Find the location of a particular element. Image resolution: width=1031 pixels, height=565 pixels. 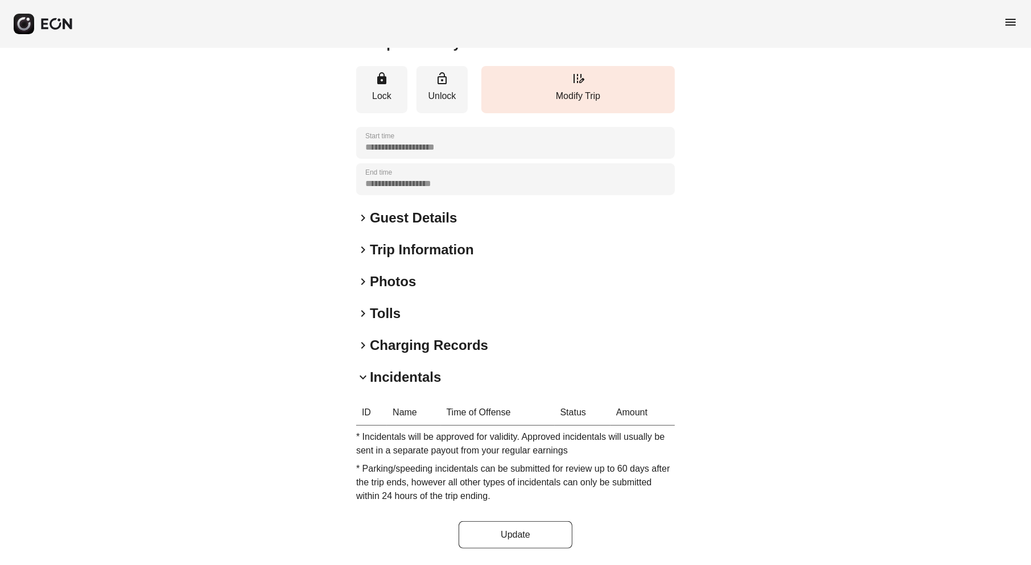

th: Name is located at coordinates (414, 412).